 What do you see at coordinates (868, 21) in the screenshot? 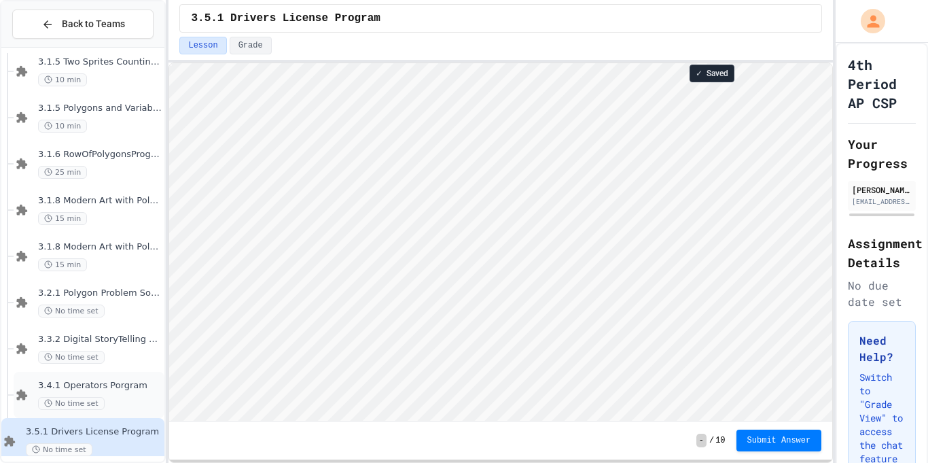
I see `div: My Account` at bounding box center [868, 21].